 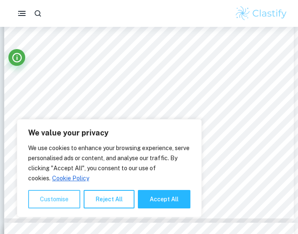 I want to click on p: We use cookies to enhance your browsing experience, serve personalised ads or content, and analys..., so click(x=109, y=163).